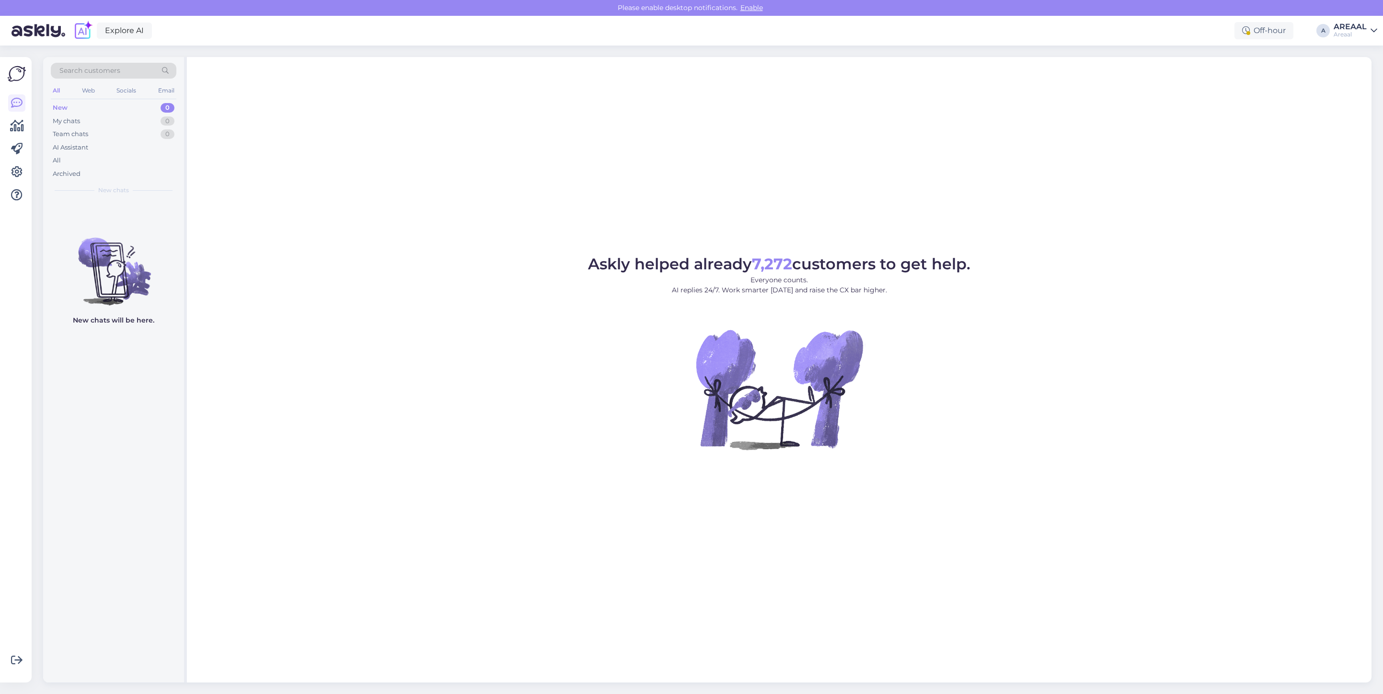 The image size is (1383, 694). What do you see at coordinates (60, 108) in the screenshot?
I see `div: New` at bounding box center [60, 108].